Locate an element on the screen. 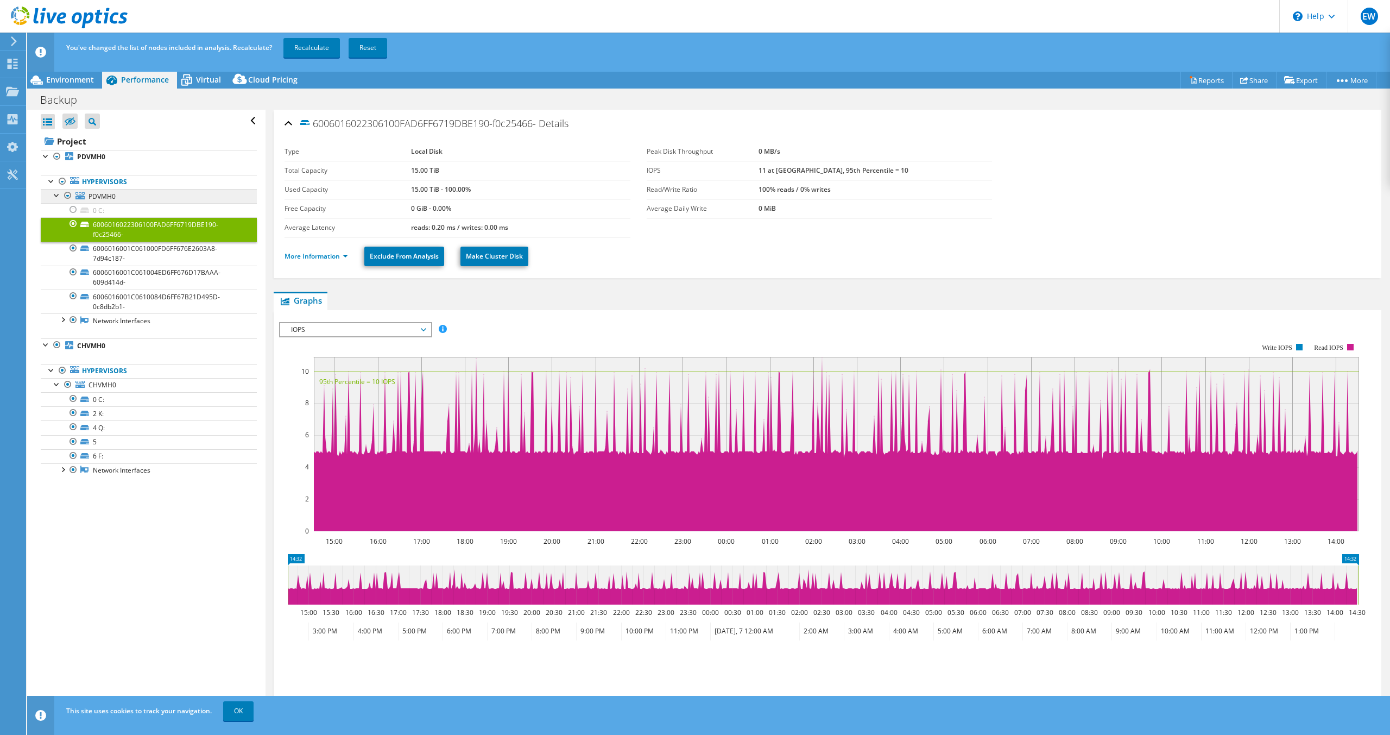  text: Write IOPS is located at coordinates (1277, 348).